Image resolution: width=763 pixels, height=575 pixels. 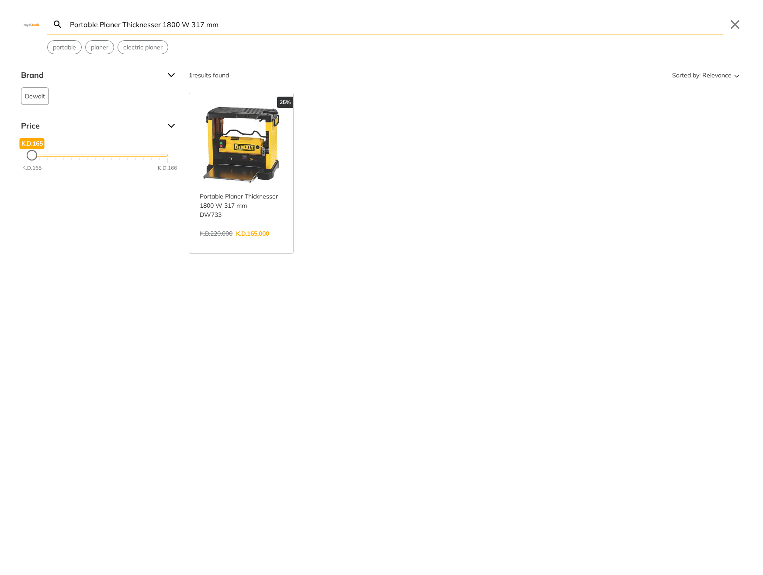 What do you see at coordinates (167, 168) in the screenshot?
I see `div: K.D.166` at bounding box center [167, 168].